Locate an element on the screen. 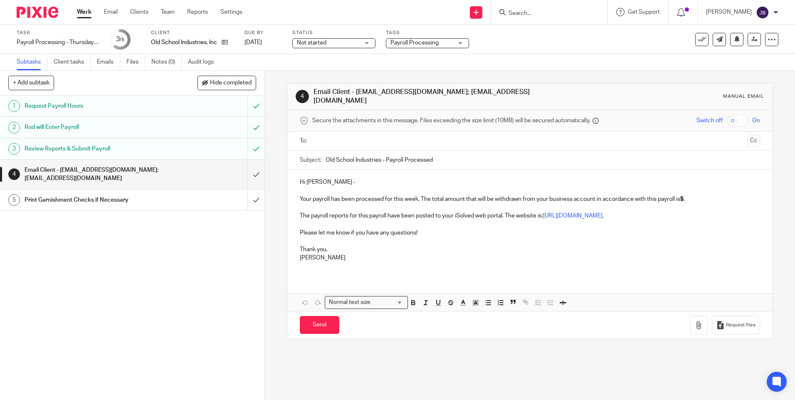 Image resolution: width=795 pixels, height=400 pixels. img: svg%3E is located at coordinates (762, 12).